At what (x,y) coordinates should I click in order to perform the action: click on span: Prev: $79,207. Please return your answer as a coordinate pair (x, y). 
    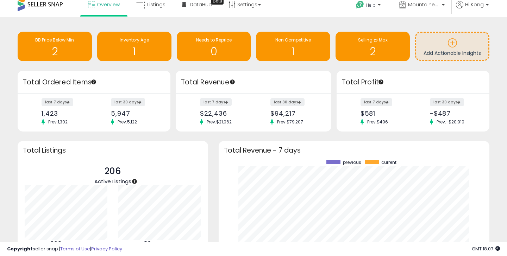
    Looking at the image, I should click on (290, 122).